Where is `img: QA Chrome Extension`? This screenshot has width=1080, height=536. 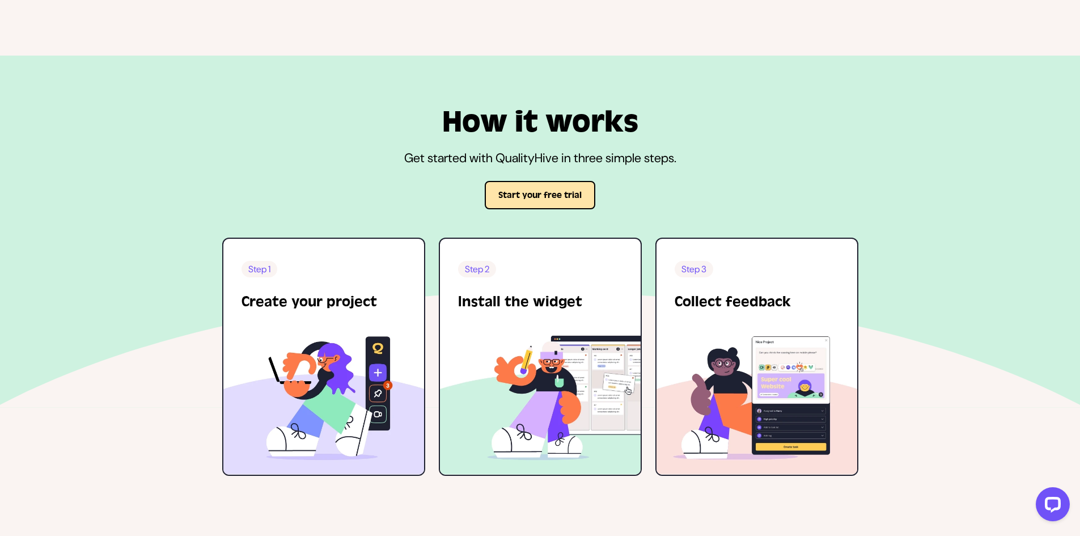 img: QA Chrome Extension is located at coordinates (540, 403).